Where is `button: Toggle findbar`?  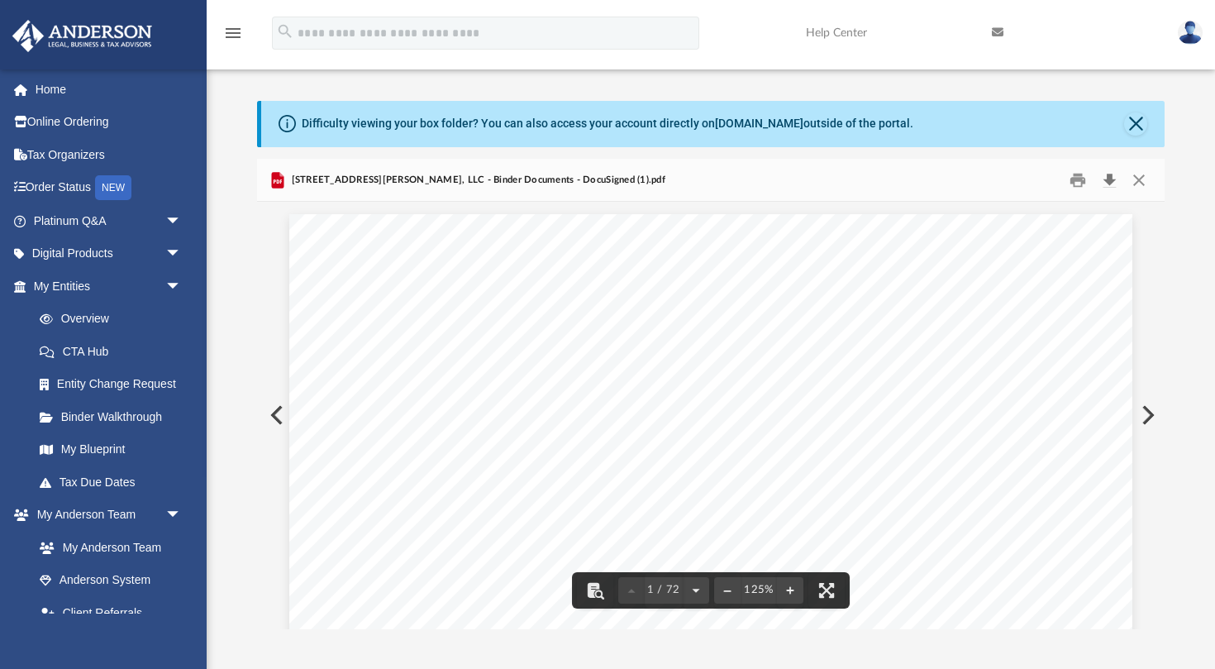
button: Toggle findbar is located at coordinates (595, 590).